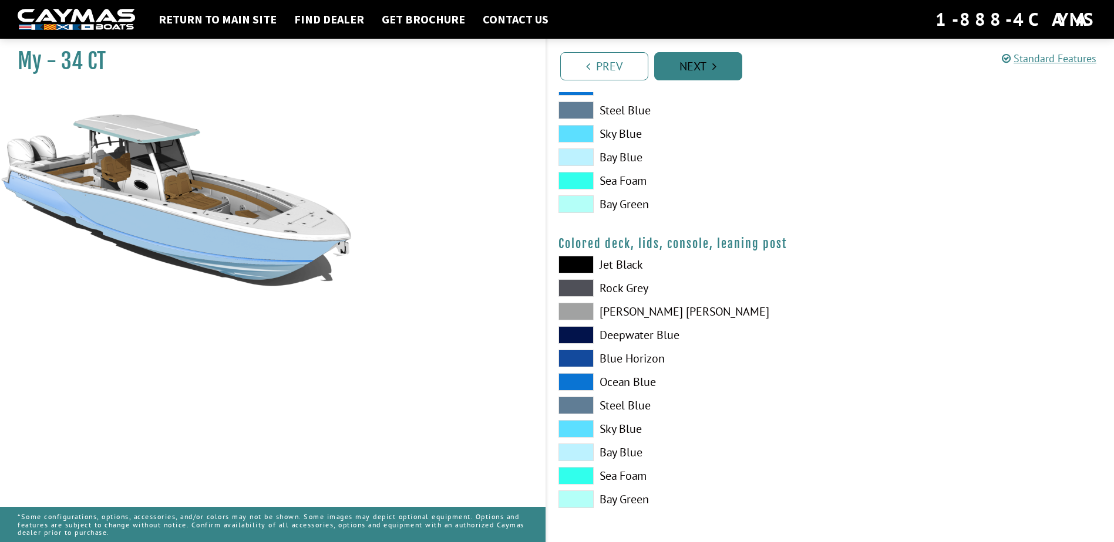  I want to click on label: Blue Horizon, so click(688, 359).